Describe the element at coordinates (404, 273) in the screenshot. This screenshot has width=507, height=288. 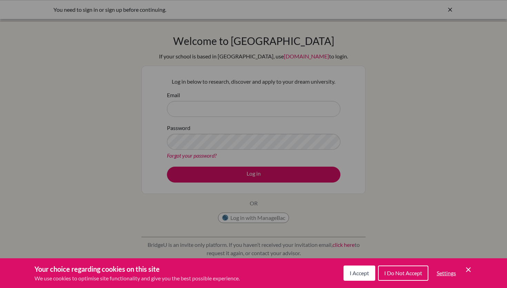
I see `button: I Do Not Accept` at that location.